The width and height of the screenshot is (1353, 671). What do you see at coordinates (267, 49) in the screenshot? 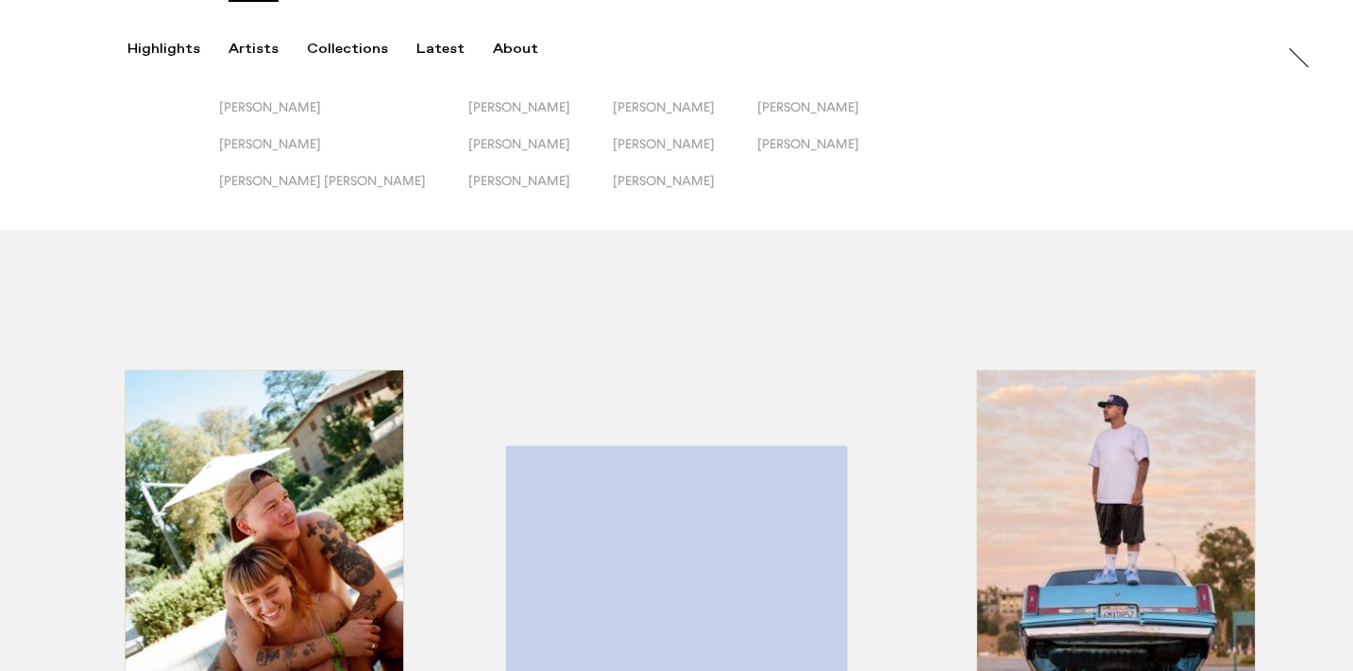
I see `button: Artists` at bounding box center [267, 49].